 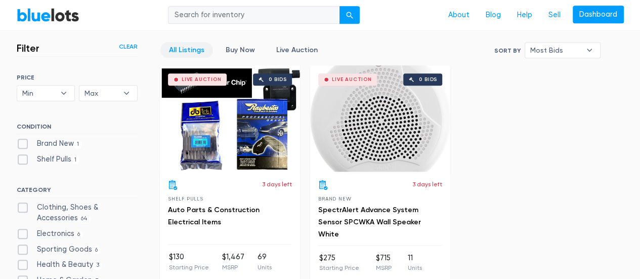 I want to click on h6: PRICE, so click(x=77, y=77).